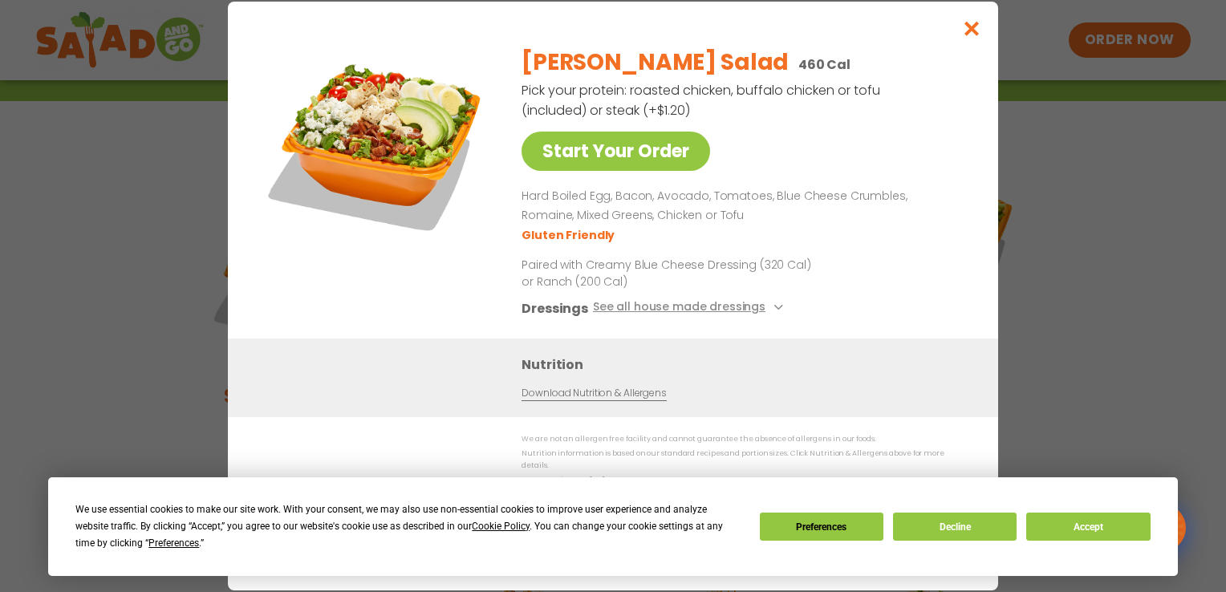  What do you see at coordinates (376, 146) in the screenshot?
I see `img: Featured product photo for Cobb Salad` at bounding box center [376, 146].